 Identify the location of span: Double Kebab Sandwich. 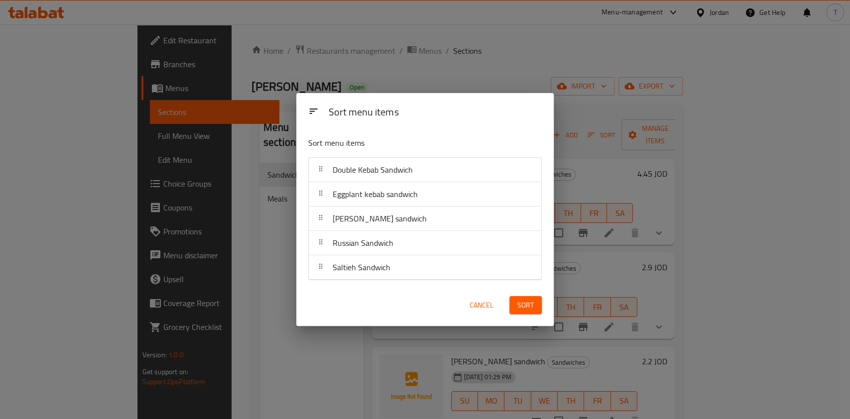
(373, 170).